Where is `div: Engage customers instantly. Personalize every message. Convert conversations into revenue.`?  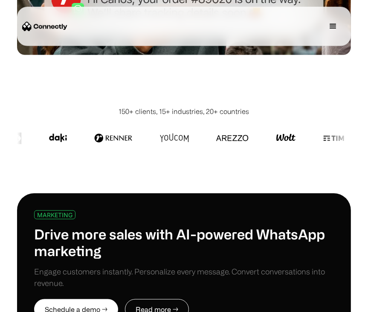 div: Engage customers instantly. Personalize every message. Convert conversations into revenue. is located at coordinates (184, 277).